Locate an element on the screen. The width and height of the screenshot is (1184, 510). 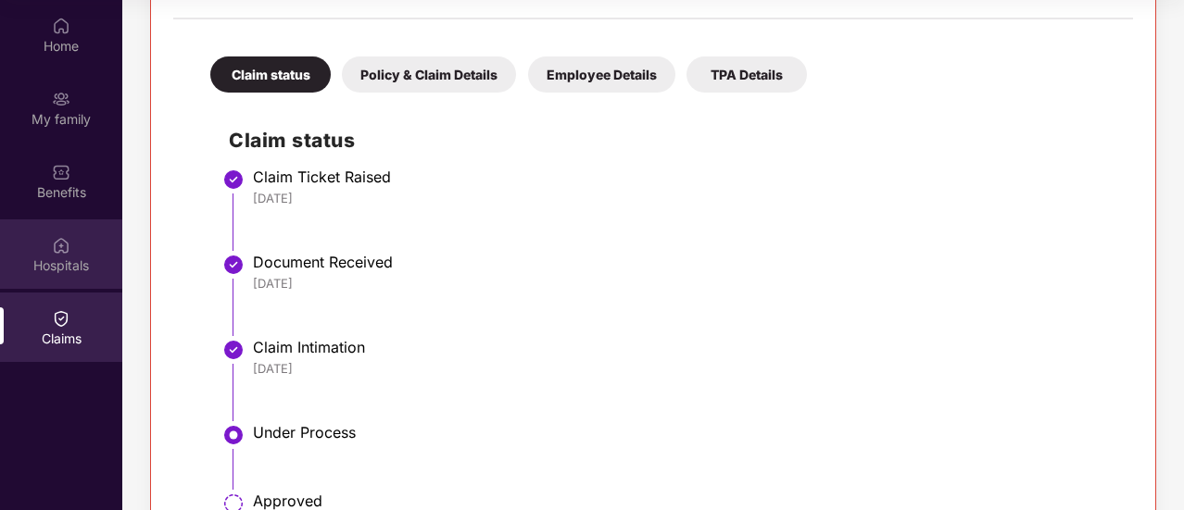
div: Document Received is located at coordinates (684, 262).